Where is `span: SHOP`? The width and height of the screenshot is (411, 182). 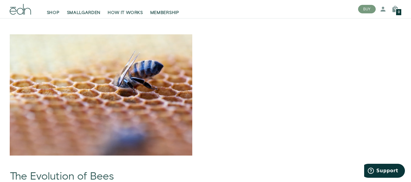
span: SHOP is located at coordinates (53, 13).